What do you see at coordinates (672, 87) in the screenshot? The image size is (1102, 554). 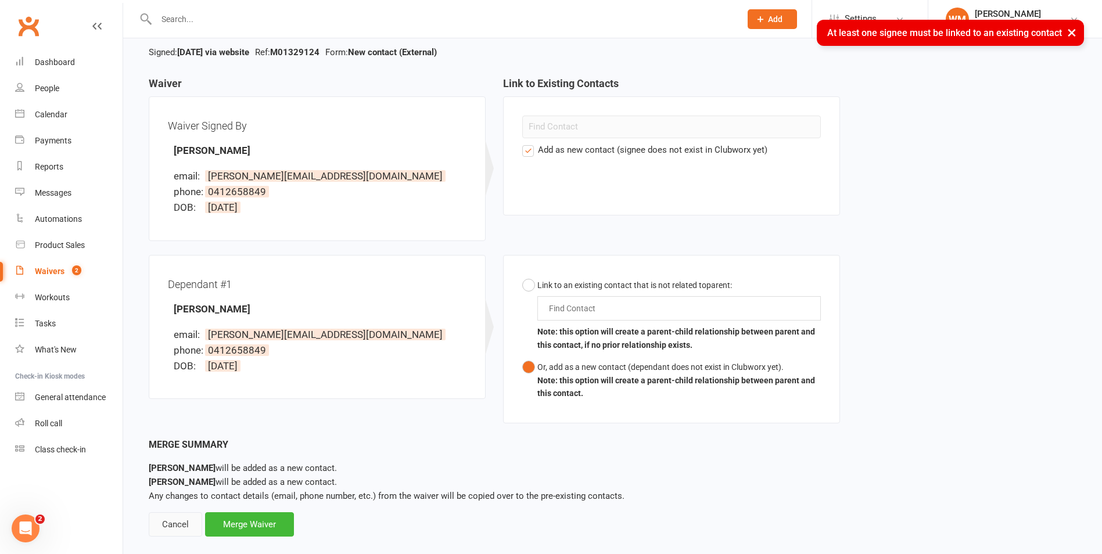 I see `h3: Link to Existing Contacts` at bounding box center [672, 87].